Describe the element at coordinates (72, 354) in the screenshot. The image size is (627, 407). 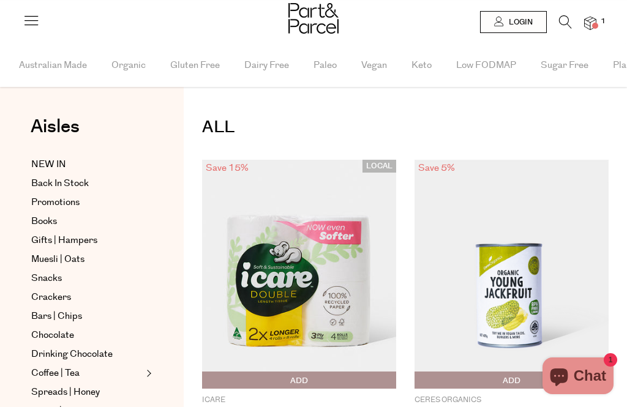
I see `span: Drinking Chocolate` at that location.